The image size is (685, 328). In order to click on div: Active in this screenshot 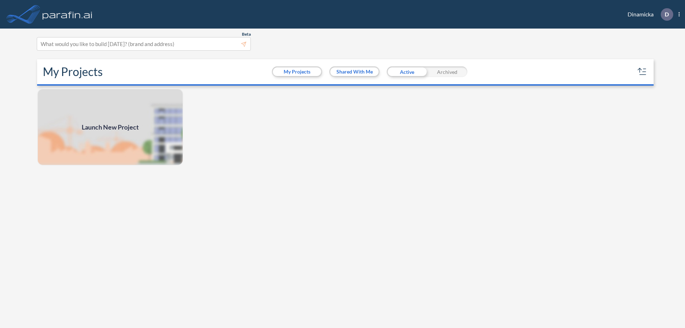, I will do `click(406, 72)`.